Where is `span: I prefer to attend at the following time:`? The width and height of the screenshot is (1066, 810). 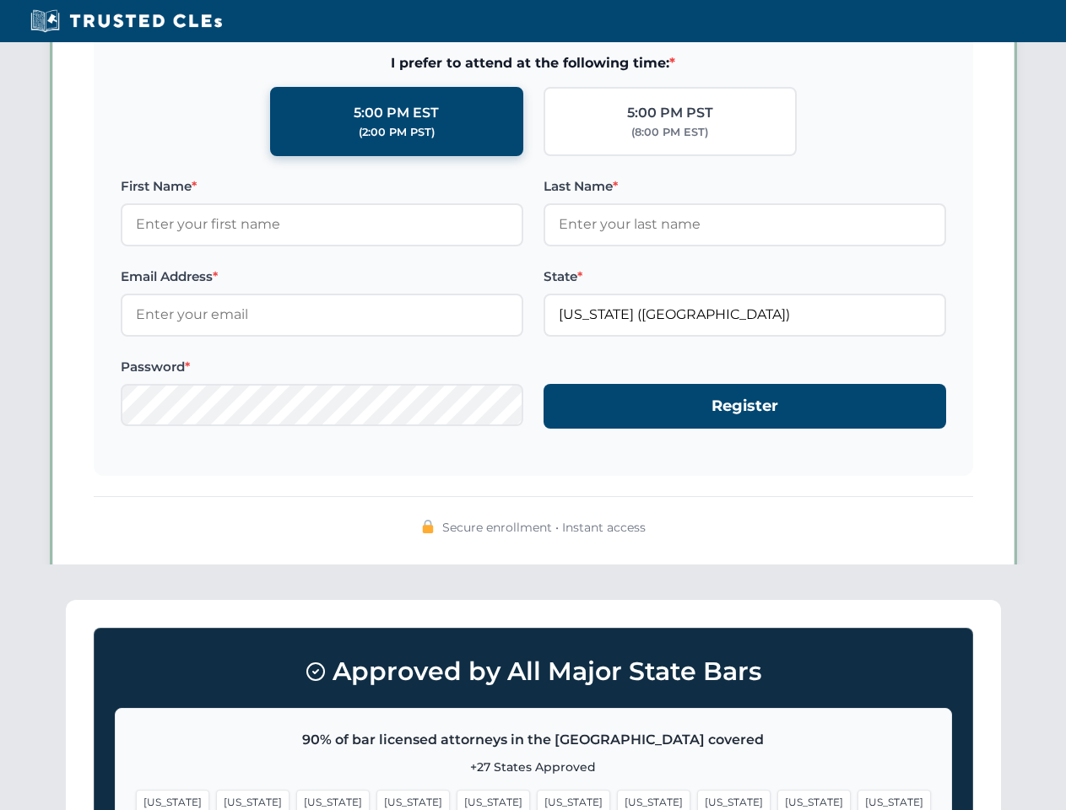
span: I prefer to attend at the following time: is located at coordinates (533, 63).